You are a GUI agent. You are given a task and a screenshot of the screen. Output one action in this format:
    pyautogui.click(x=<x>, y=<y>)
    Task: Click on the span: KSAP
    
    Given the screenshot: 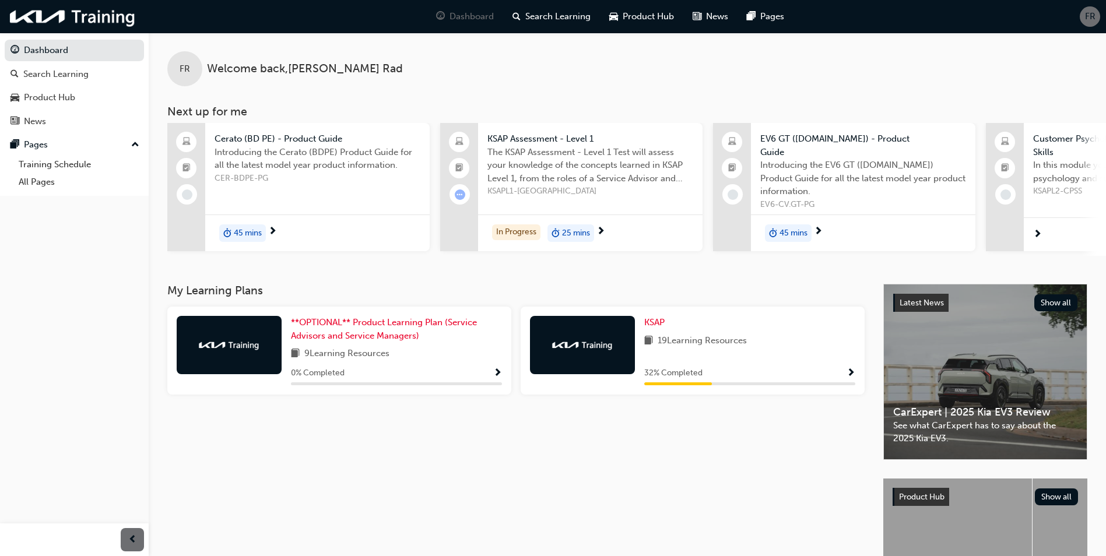 What is the action you would take?
    pyautogui.click(x=654, y=322)
    